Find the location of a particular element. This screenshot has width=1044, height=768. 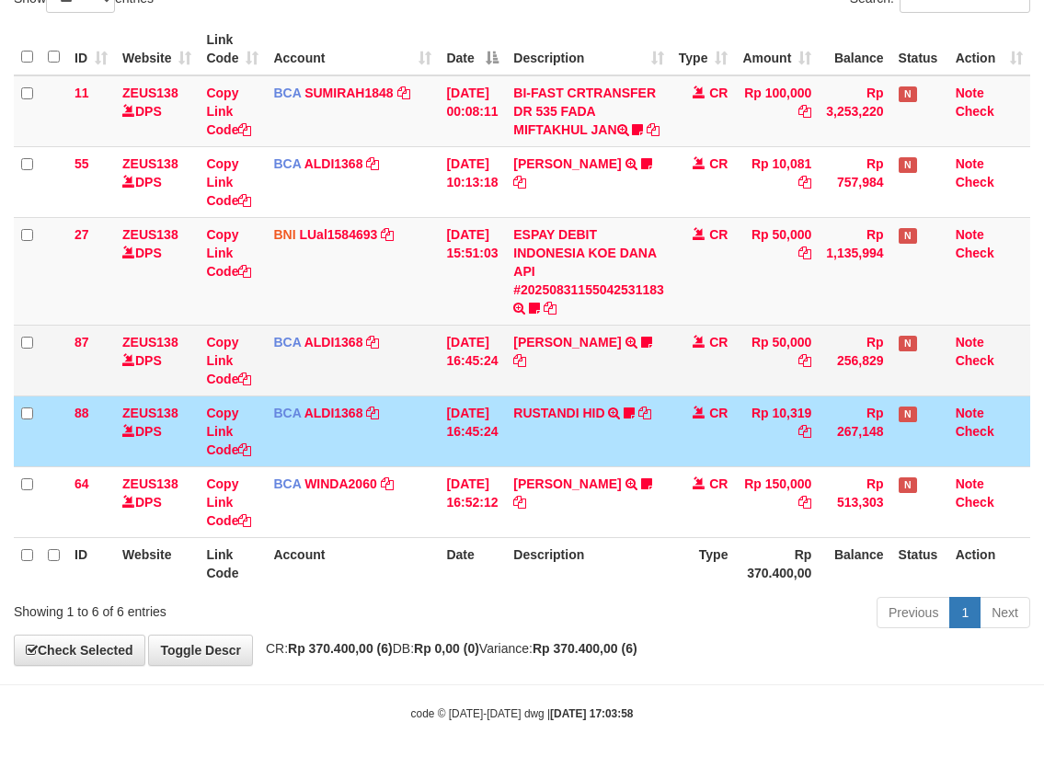

th: Type is located at coordinates (704, 563).